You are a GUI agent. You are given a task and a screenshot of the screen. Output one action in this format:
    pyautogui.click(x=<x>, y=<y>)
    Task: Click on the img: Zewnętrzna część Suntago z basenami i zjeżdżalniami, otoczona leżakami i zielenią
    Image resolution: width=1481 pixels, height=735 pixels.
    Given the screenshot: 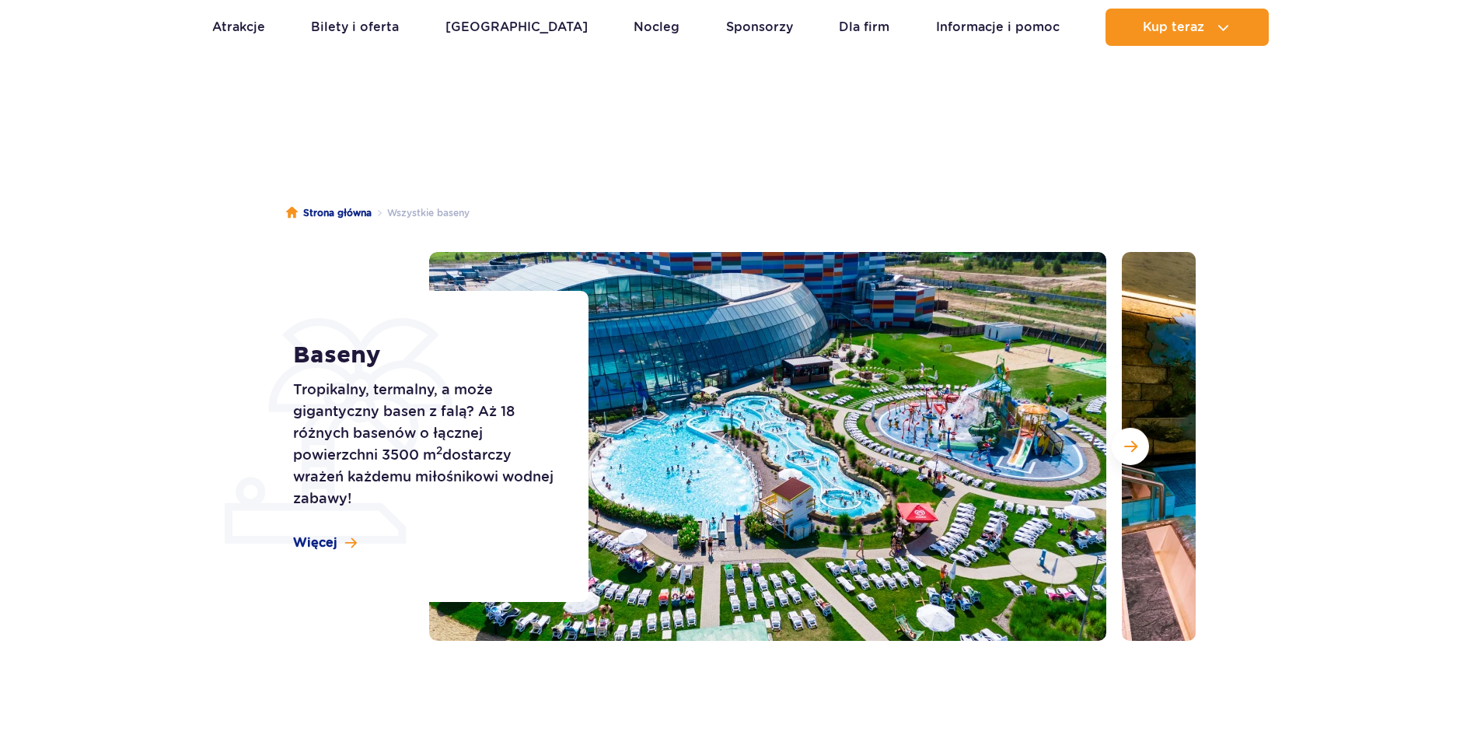 What is the action you would take?
    pyautogui.click(x=767, y=446)
    